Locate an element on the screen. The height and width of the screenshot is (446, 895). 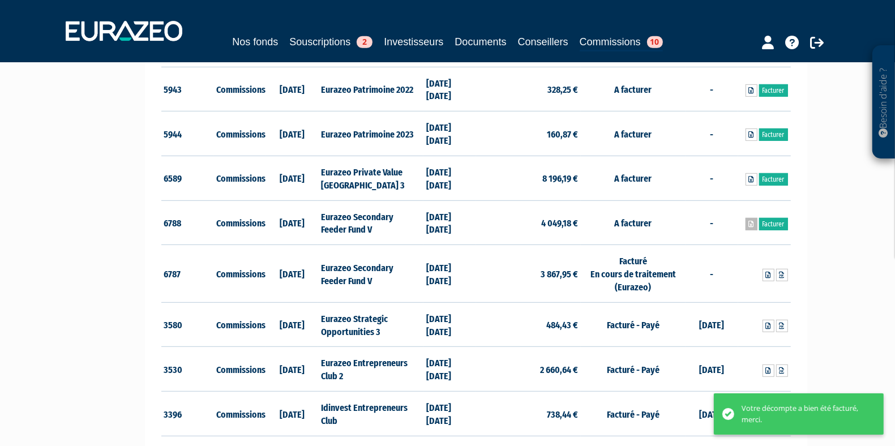
td: Eurazeo Strategic Opportunities 3 is located at coordinates (370, 324).